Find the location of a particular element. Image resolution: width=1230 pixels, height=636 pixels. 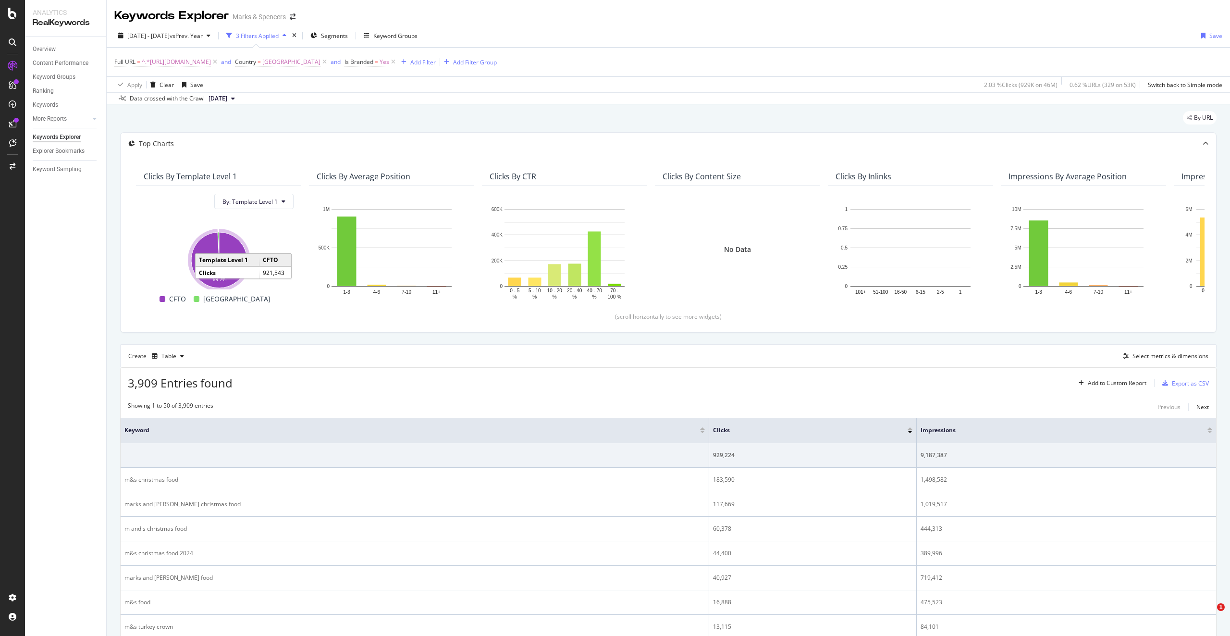

text: 11+ is located at coordinates (1128, 292).